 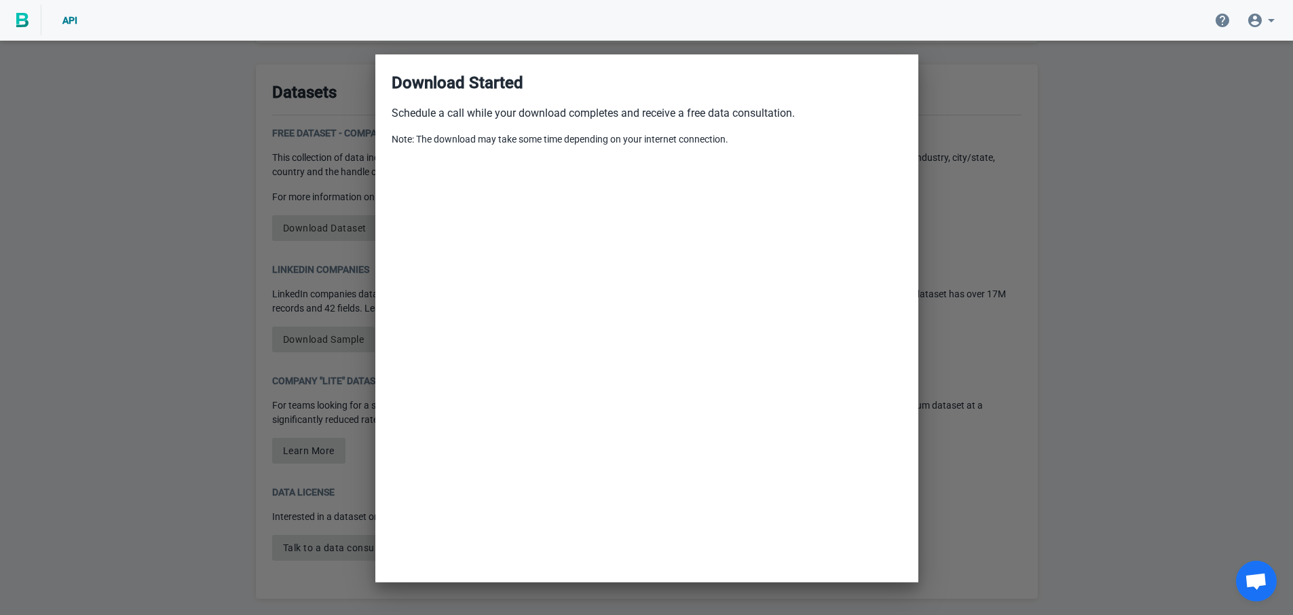 I want to click on div: Open chat, so click(x=1256, y=581).